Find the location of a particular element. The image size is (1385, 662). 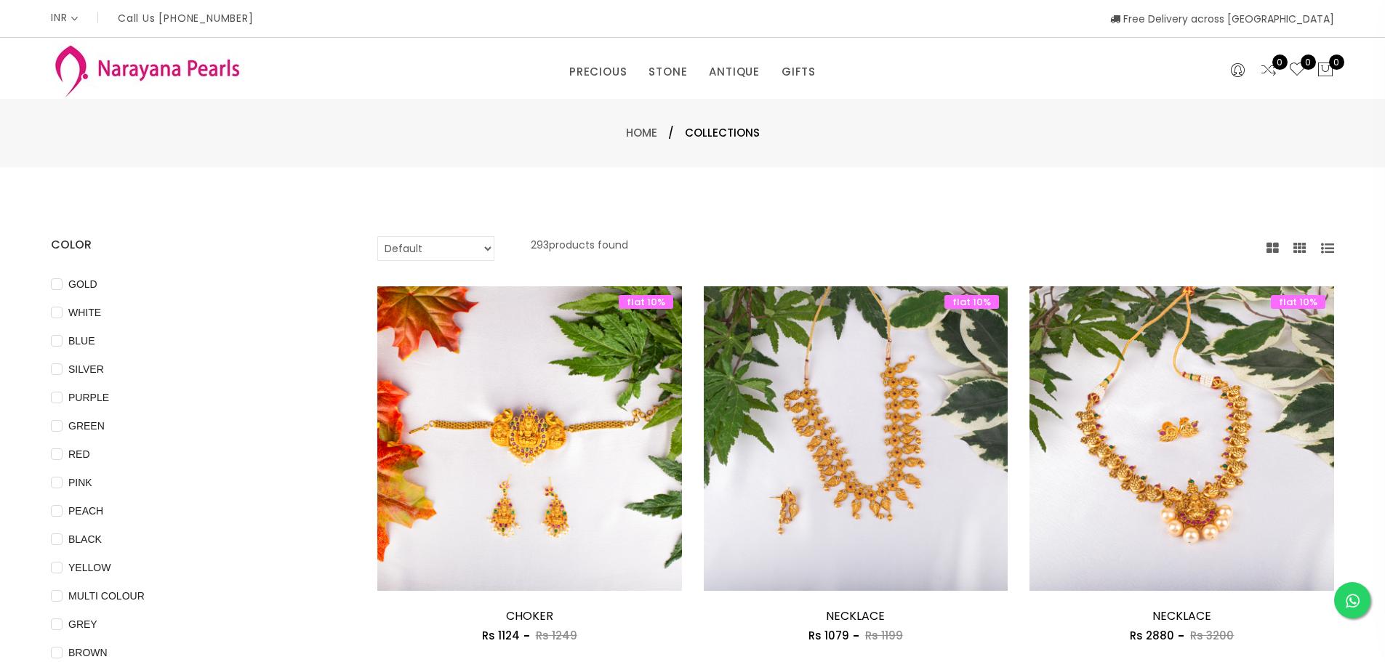

a: Home is located at coordinates (641, 132).